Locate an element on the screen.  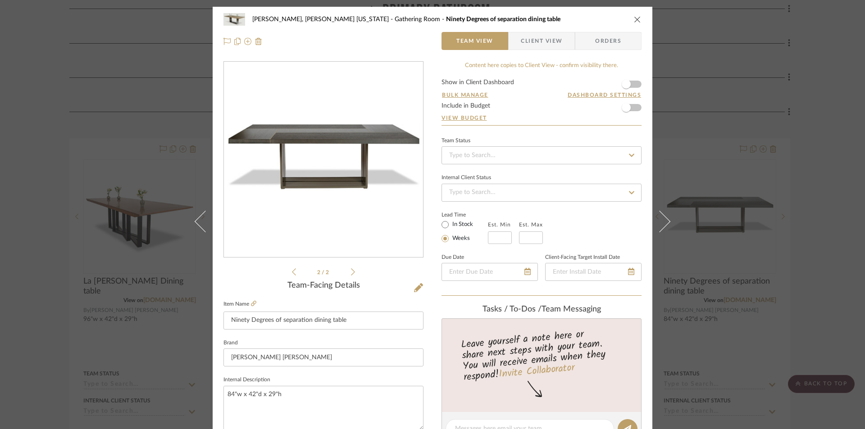
button: close is located at coordinates (637, 19).